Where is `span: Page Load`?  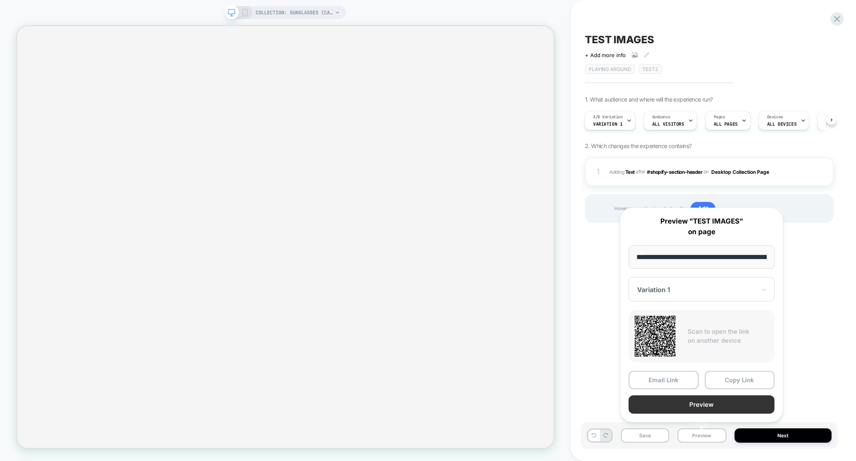 span: Page Load is located at coordinates (838, 124).